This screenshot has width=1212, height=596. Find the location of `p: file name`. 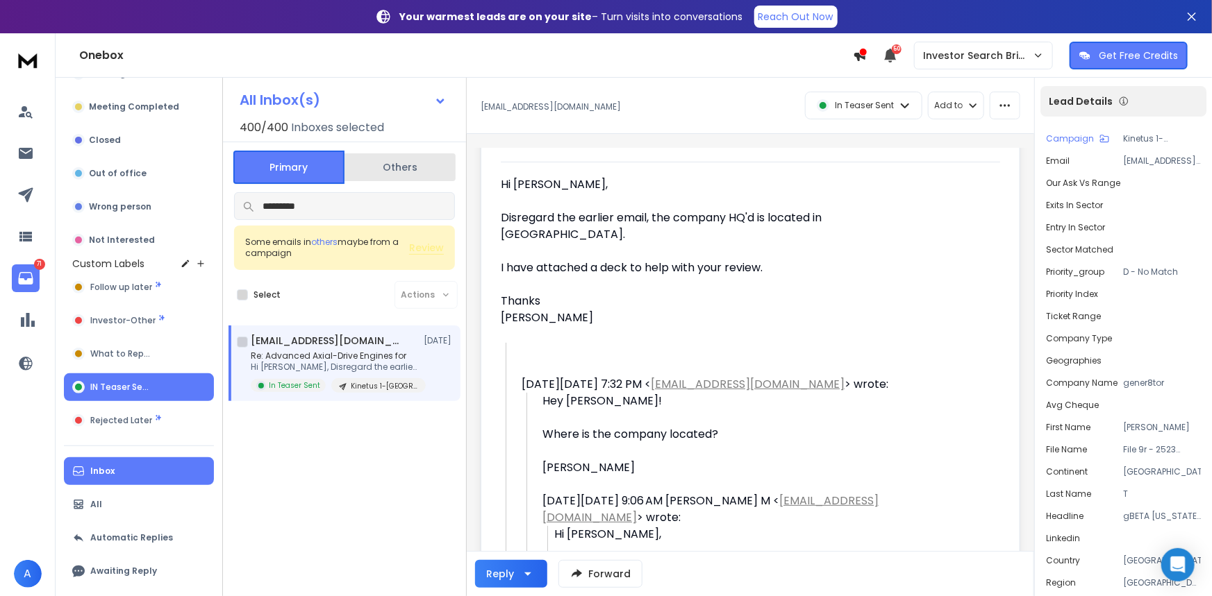

p: file name is located at coordinates (1066, 450).